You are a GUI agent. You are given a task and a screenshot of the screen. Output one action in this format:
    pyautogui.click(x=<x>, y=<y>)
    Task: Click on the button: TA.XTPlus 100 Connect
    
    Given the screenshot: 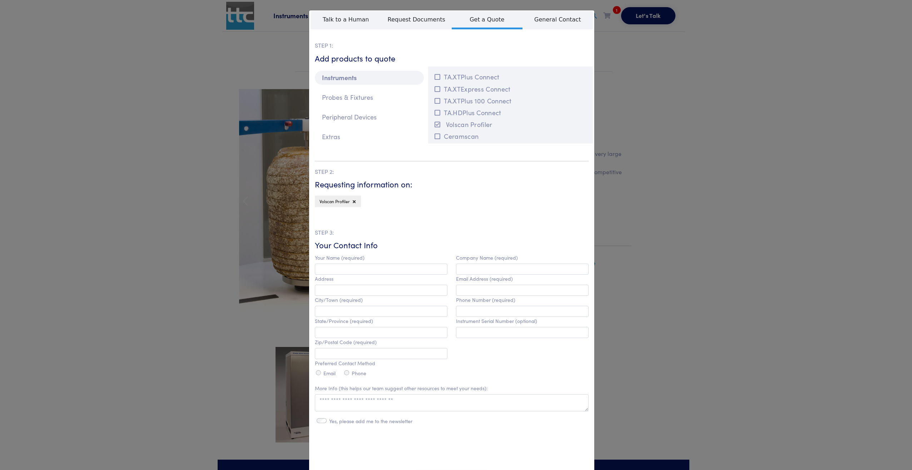 What is the action you would take?
    pyautogui.click(x=510, y=100)
    